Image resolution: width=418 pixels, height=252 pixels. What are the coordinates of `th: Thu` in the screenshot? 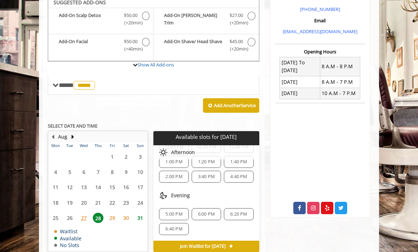 It's located at (98, 146).